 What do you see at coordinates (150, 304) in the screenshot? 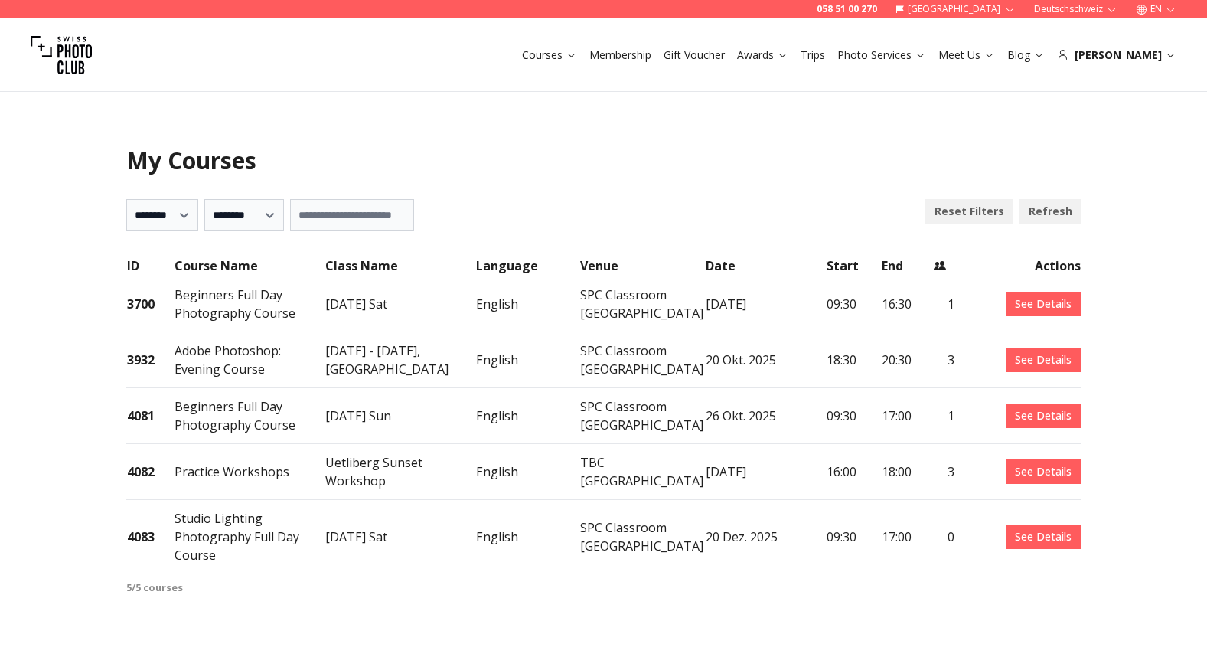
I see `td: 3700` at bounding box center [150, 304].